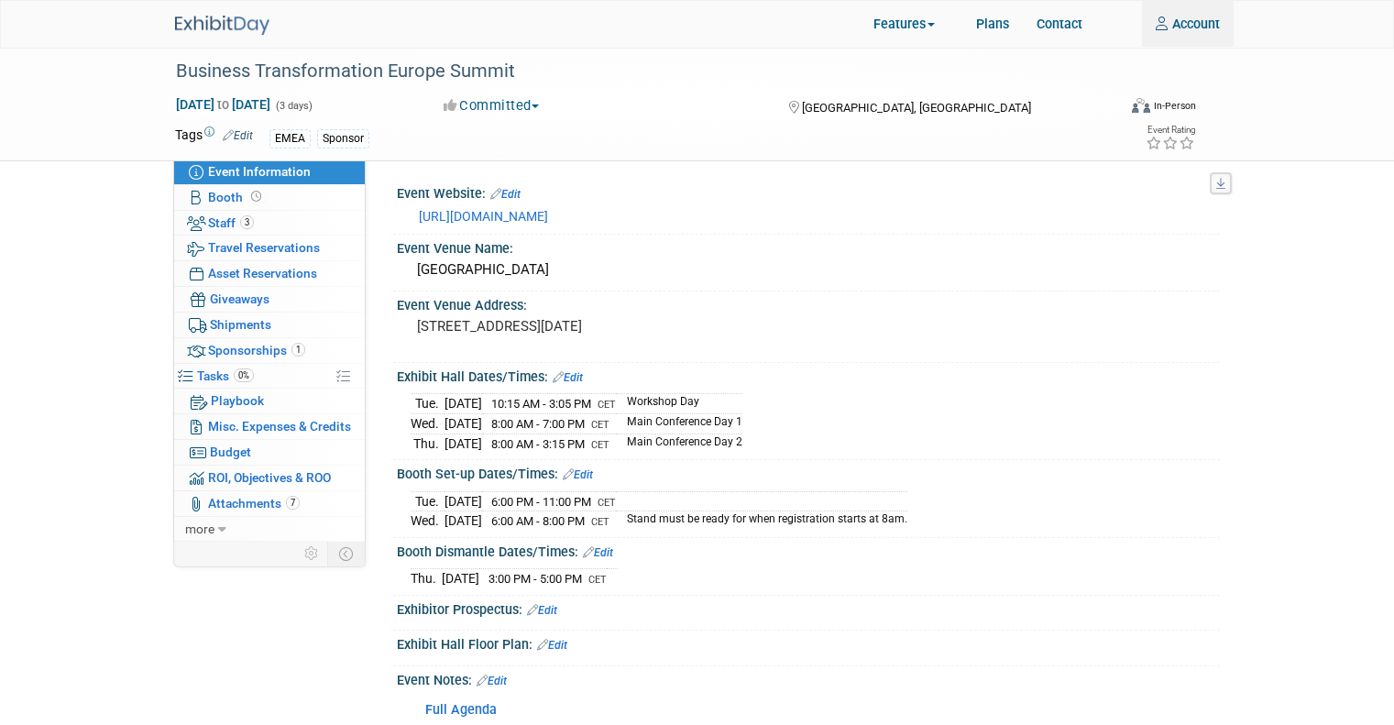 The width and height of the screenshot is (1394, 725). What do you see at coordinates (312, 554) in the screenshot?
I see `td: Personalize Event Tab Strip` at bounding box center [312, 554].